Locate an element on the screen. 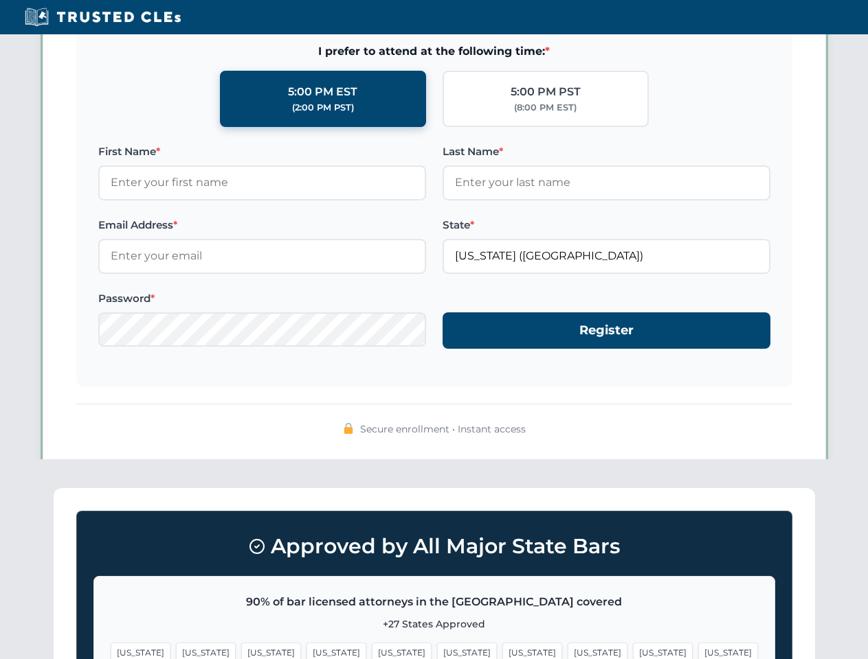  label: Last Name is located at coordinates (606, 152).